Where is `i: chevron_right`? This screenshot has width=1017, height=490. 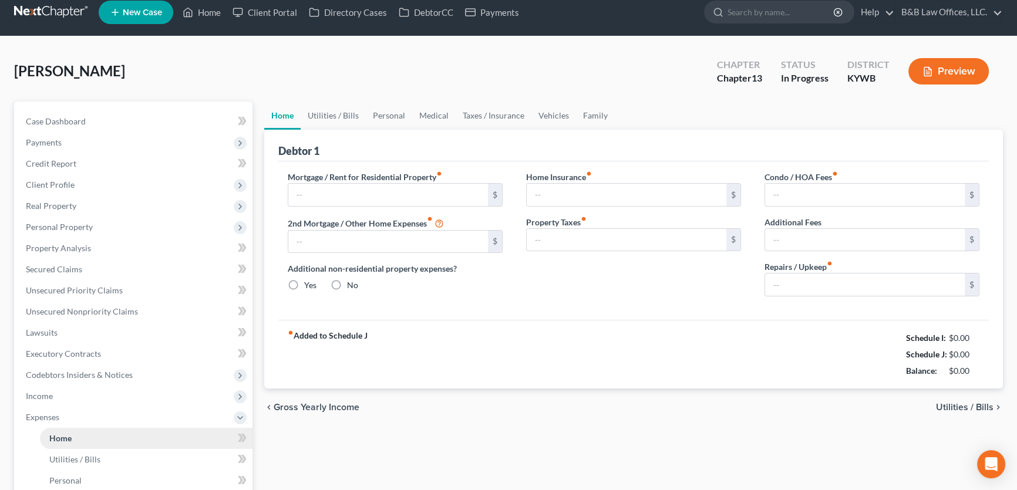 i: chevron_right is located at coordinates (999, 408).